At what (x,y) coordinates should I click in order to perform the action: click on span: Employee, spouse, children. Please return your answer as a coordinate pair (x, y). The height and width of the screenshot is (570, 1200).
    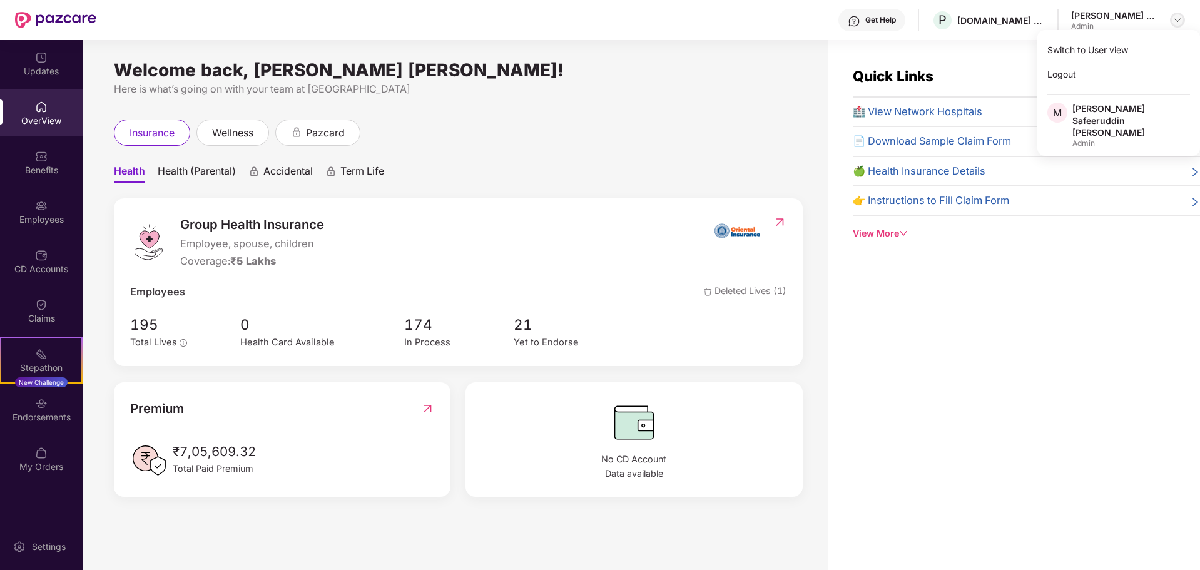
    Looking at the image, I should click on (252, 244).